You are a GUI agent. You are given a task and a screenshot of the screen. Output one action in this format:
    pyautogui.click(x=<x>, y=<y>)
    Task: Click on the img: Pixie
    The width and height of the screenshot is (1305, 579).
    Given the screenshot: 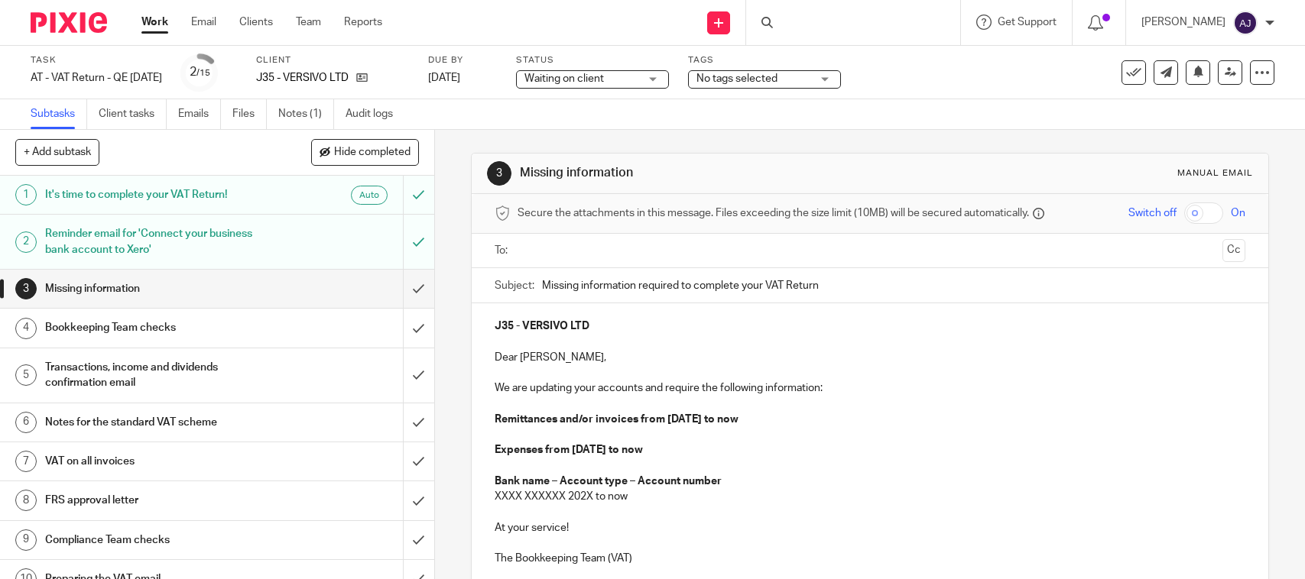 What is the action you would take?
    pyautogui.click(x=69, y=22)
    